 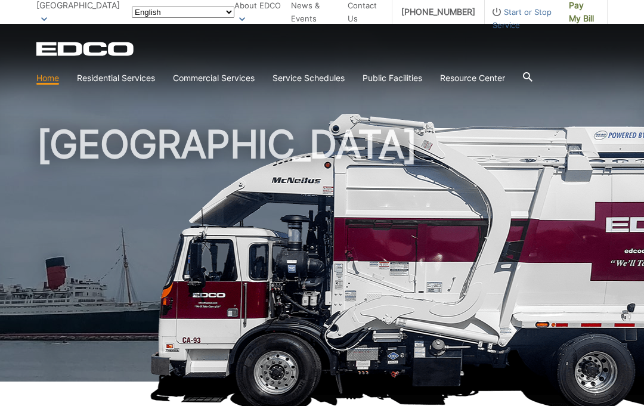 I want to click on a: Home, so click(x=48, y=78).